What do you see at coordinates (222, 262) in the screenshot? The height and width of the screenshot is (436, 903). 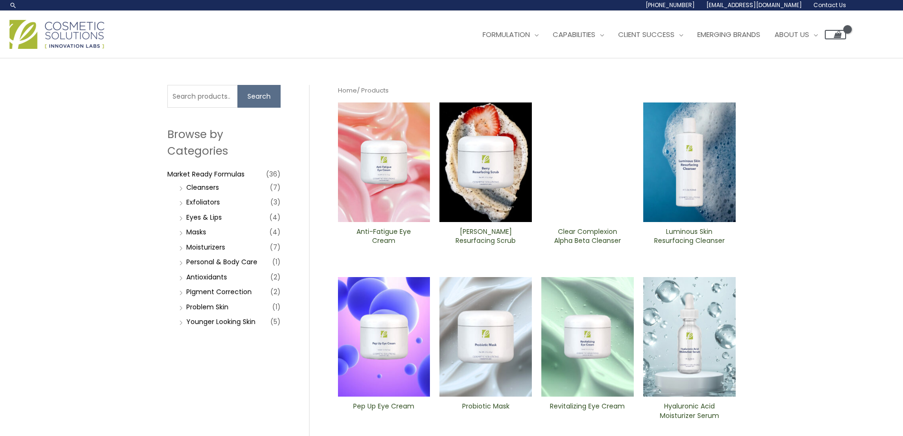 I see `a: Personal & Body Care` at bounding box center [222, 262].